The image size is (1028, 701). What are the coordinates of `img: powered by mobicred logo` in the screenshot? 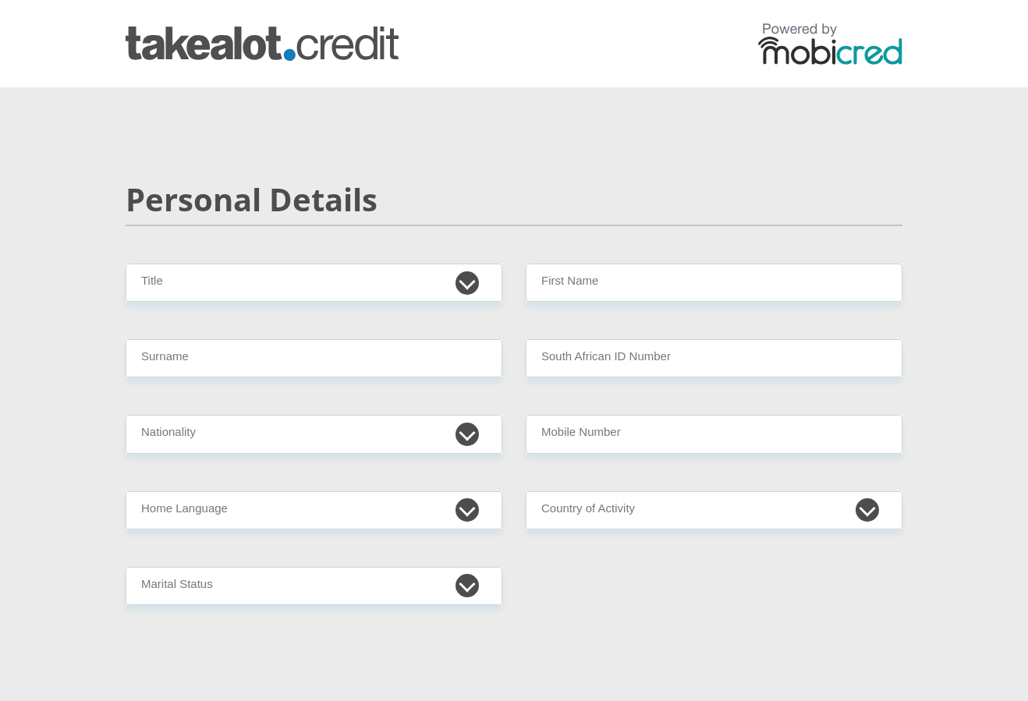 It's located at (830, 44).